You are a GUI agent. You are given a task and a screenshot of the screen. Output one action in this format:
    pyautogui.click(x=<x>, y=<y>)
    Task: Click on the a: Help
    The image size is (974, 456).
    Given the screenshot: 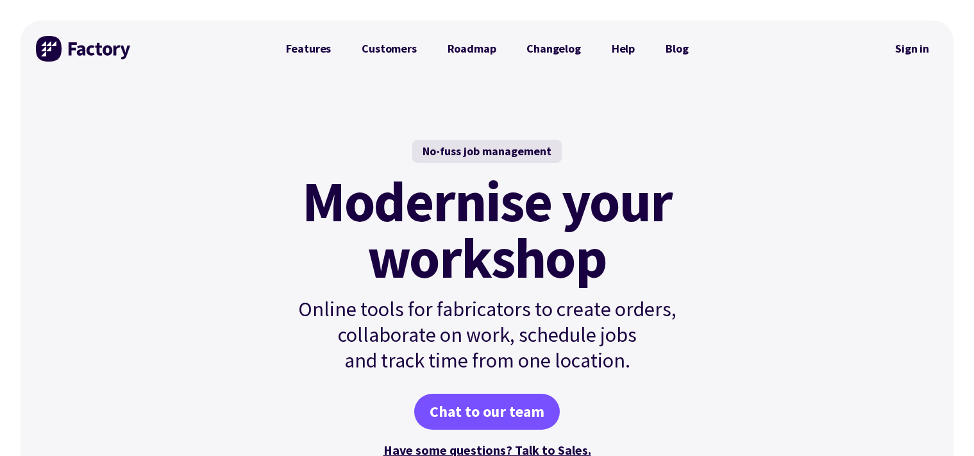 What is the action you would take?
    pyautogui.click(x=623, y=49)
    